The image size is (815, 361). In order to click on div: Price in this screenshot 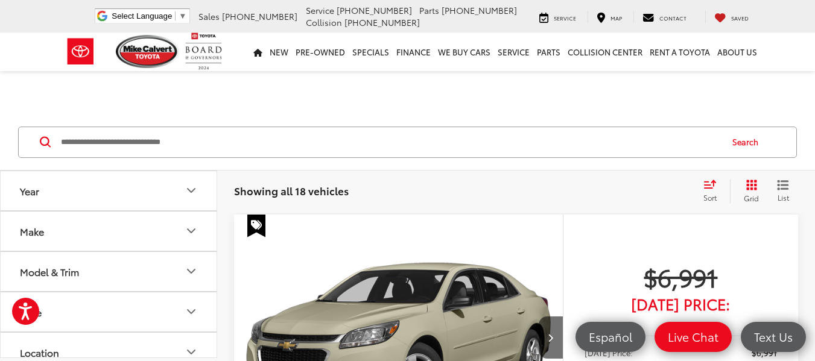, I will do `click(191, 312)`.